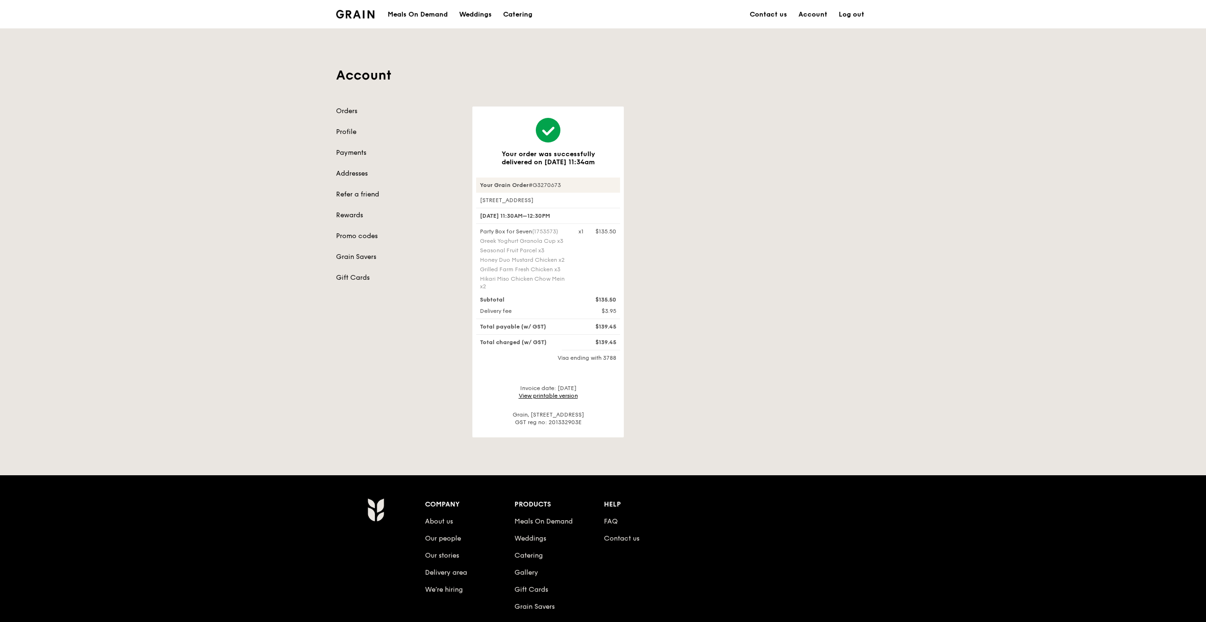  I want to click on div: Visa ending with 3788, so click(548, 358).